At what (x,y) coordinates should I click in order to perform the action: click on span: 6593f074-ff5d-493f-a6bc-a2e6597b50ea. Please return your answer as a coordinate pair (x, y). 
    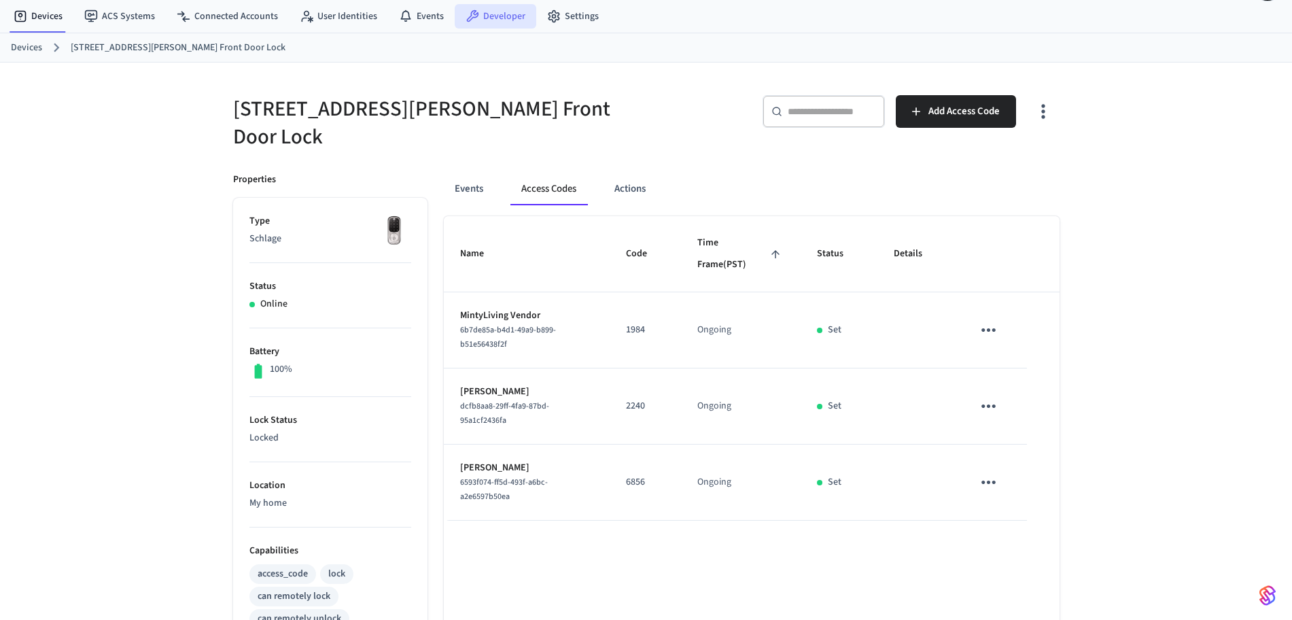
    Looking at the image, I should click on (504, 489).